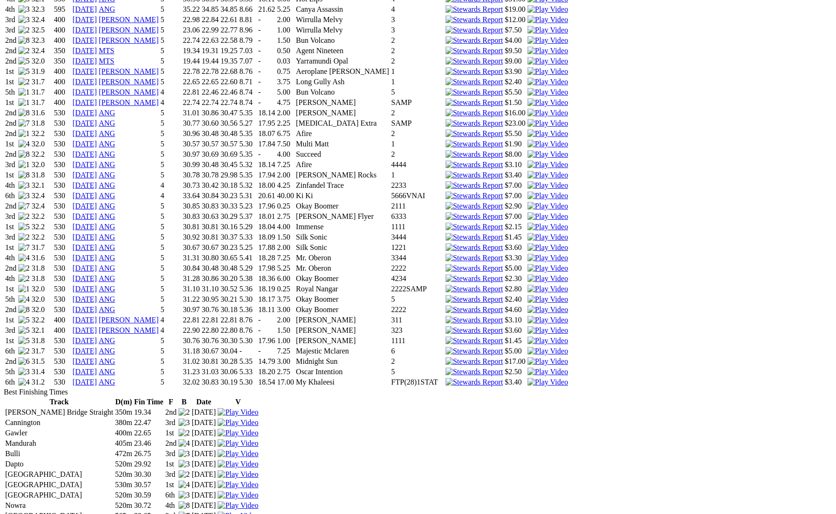 This screenshot has width=836, height=514. What do you see at coordinates (24, 144) in the screenshot?
I see `img: 4` at bounding box center [24, 144].